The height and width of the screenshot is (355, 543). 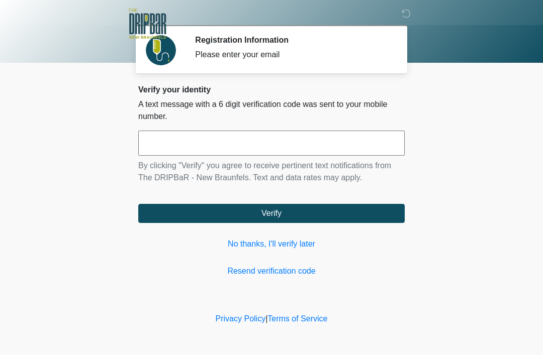 What do you see at coordinates (272, 172) in the screenshot?
I see `p: By clicking "Verify" you agree to receive pertinent text notifications from The DRIPBaR - New Bra...` at bounding box center [272, 172].